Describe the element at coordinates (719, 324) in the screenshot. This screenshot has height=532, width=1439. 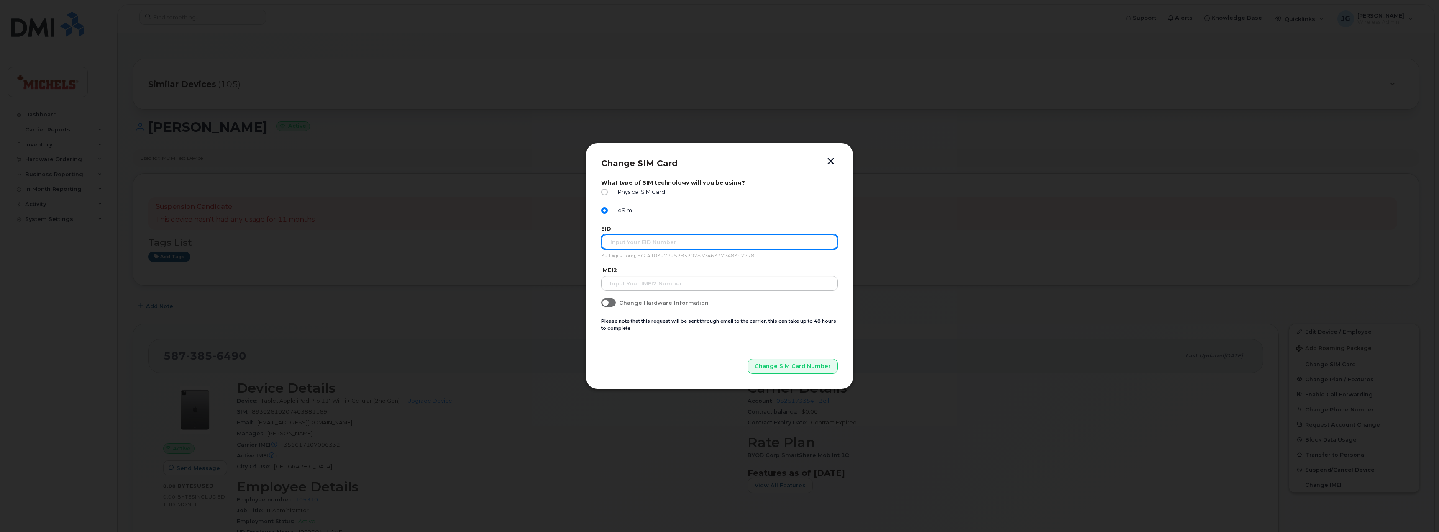
I see `small: Please note that this request will be sent through email to the carrier, this can take up to 48 h...` at that location.